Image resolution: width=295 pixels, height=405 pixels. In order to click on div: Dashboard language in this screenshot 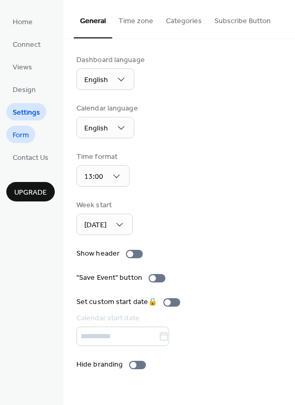, I will do `click(111, 60)`.